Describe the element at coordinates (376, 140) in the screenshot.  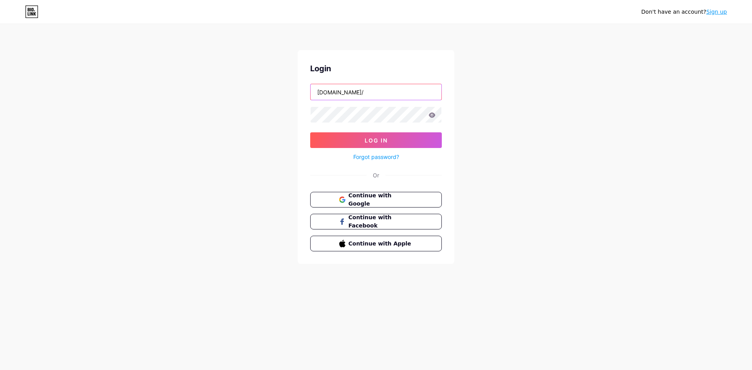
I see `span: Log In` at that location.